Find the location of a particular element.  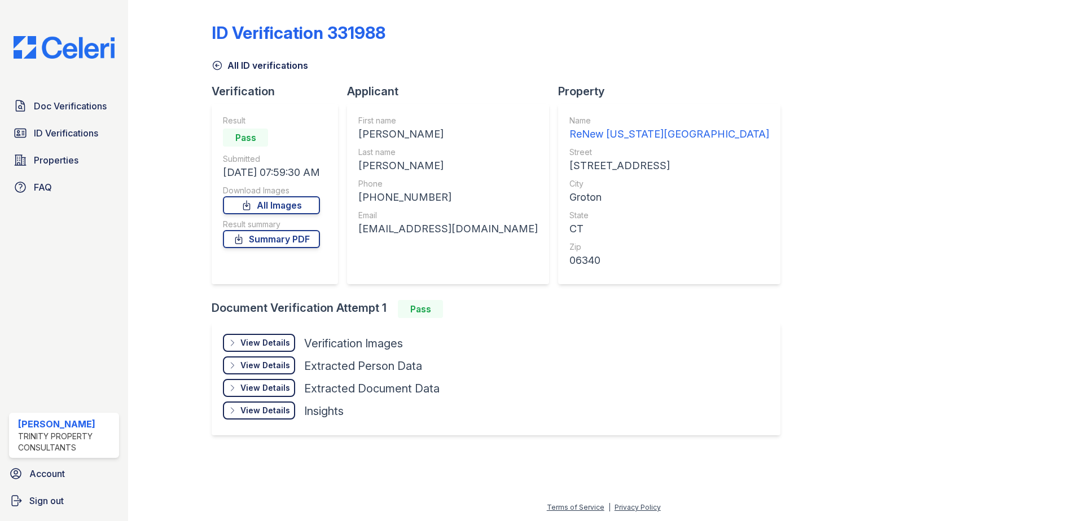

a: Sign out is located at coordinates (64, 501).